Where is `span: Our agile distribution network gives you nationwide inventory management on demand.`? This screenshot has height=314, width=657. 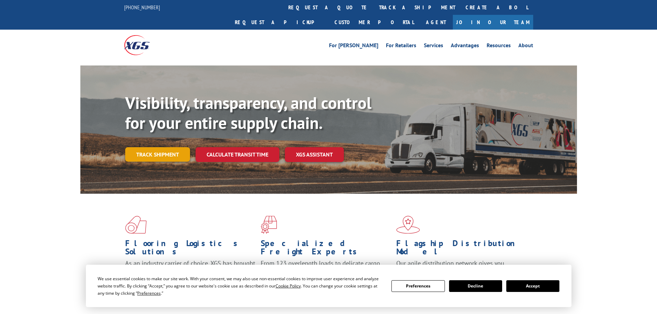
span: Our agile distribution network gives you nationwide inventory management on demand. is located at coordinates (460, 267).